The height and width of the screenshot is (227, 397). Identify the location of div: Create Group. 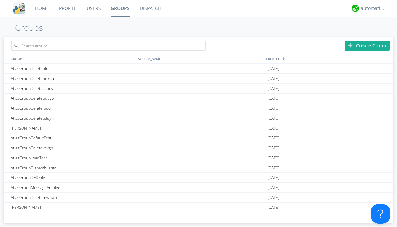
(367, 46).